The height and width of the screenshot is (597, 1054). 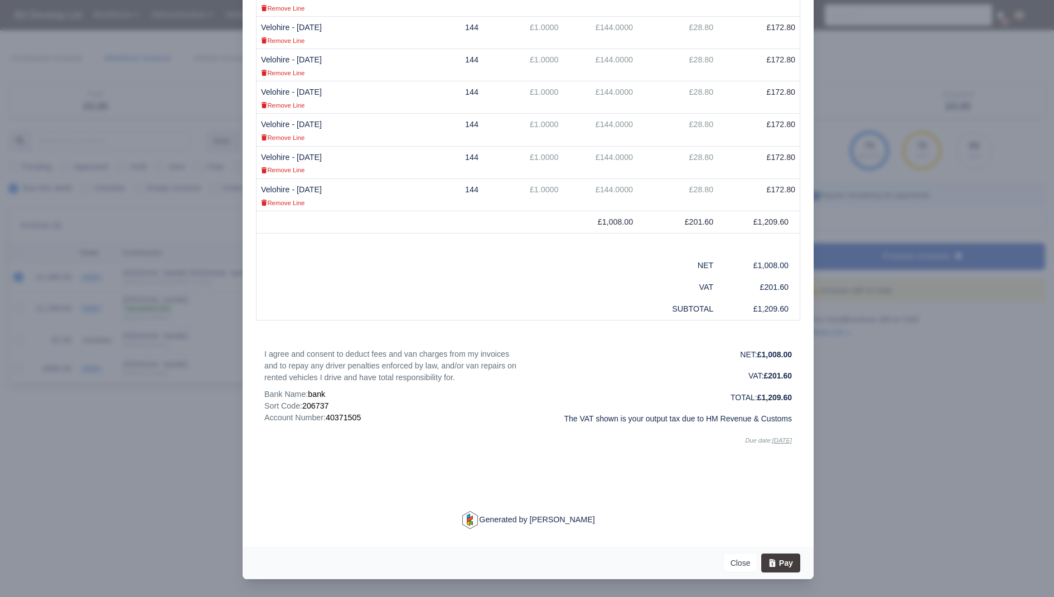 What do you see at coordinates (392, 406) in the screenshot?
I see `p: Sort Code:` at bounding box center [392, 406].